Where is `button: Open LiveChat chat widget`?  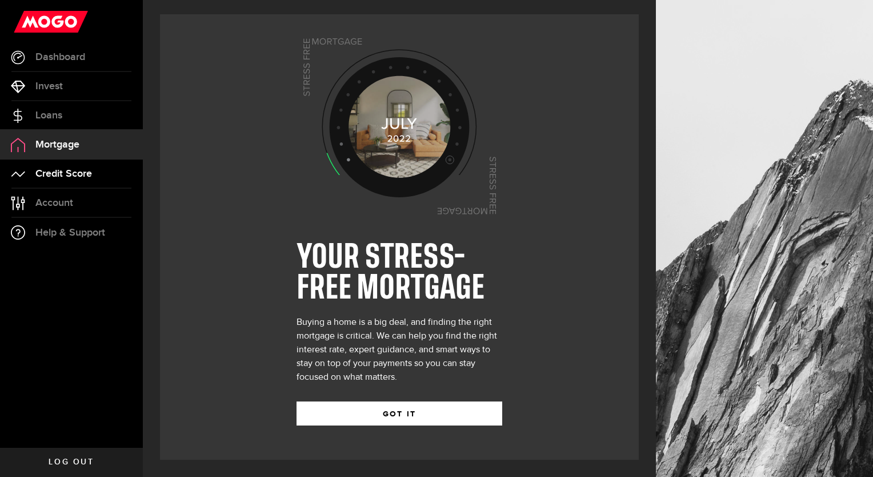
button: Open LiveChat chat widget is located at coordinates (26, 22).